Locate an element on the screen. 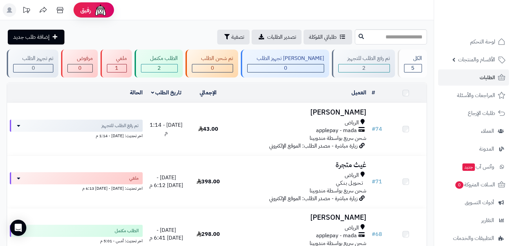  div: 1 is located at coordinates (117, 68).